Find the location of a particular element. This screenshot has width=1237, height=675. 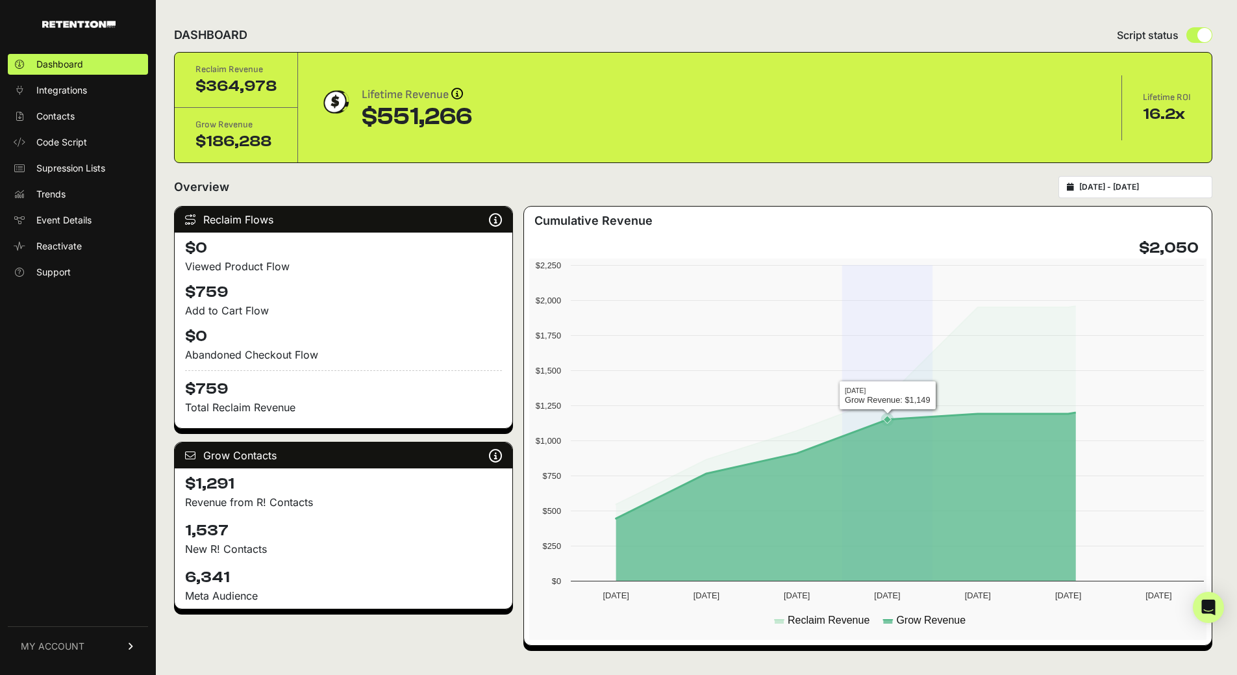

h4: 1,537 is located at coordinates (344, 531).